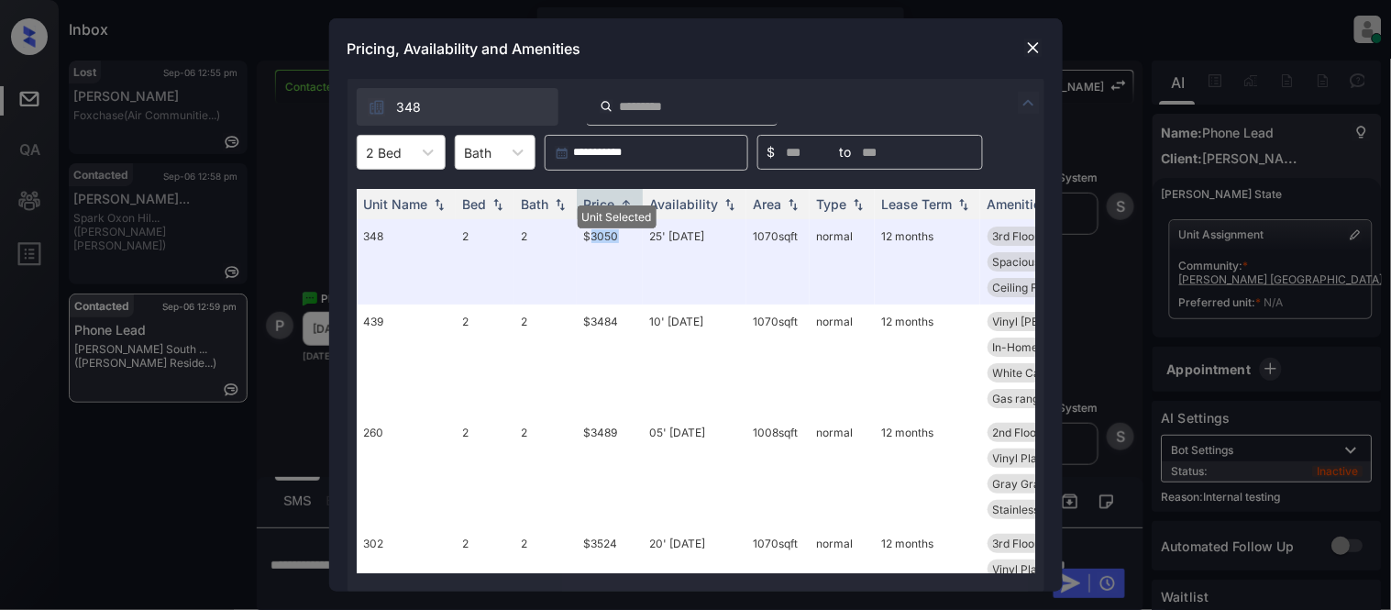 The image size is (1391, 610). I want to click on div: Amenities, so click(1018, 204).